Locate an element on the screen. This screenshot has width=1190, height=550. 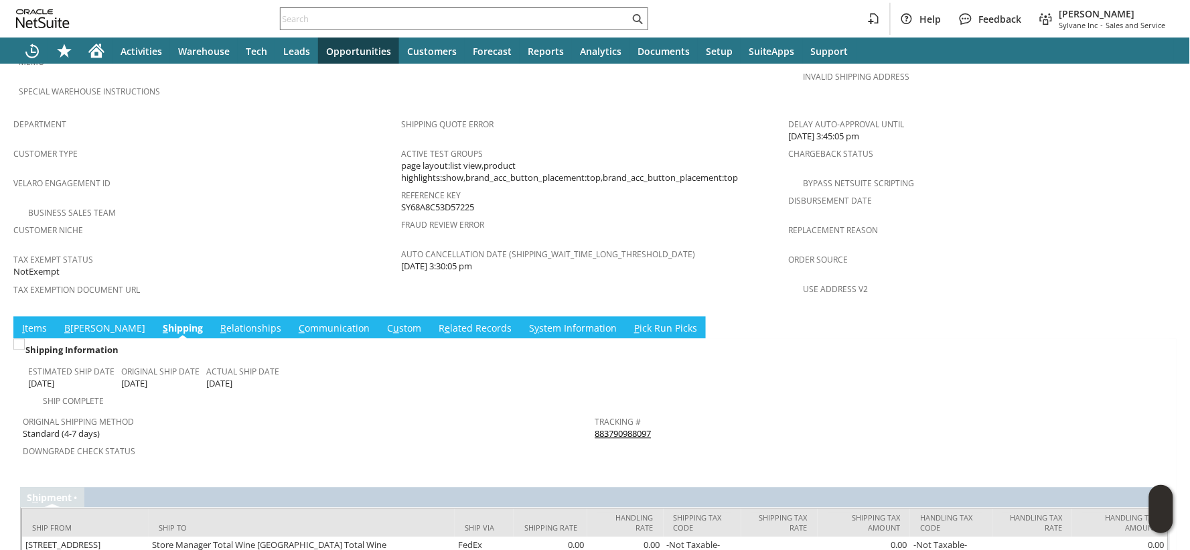
span: Feedback is located at coordinates (1000, 19).